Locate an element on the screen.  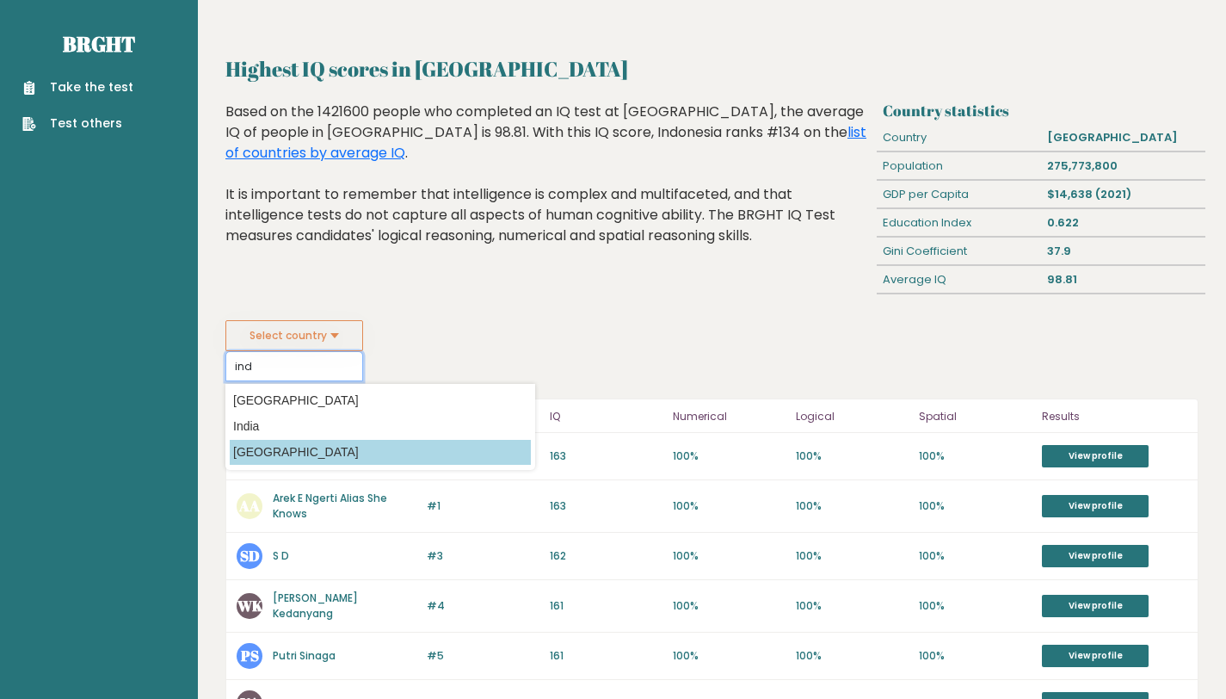
div: Country is located at coordinates (959, 138).